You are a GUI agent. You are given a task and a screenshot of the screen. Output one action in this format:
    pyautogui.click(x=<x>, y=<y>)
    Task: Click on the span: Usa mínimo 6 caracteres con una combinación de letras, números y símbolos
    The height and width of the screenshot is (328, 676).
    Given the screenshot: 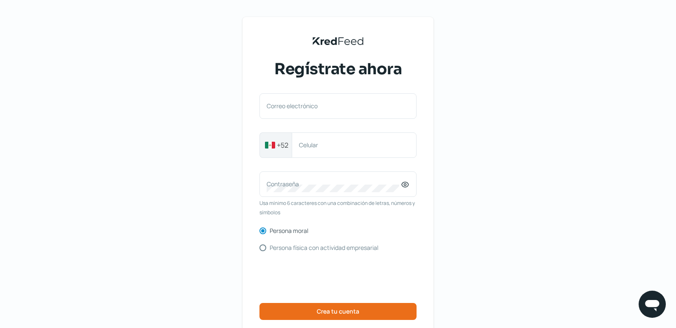 What is the action you would take?
    pyautogui.click(x=338, y=208)
    